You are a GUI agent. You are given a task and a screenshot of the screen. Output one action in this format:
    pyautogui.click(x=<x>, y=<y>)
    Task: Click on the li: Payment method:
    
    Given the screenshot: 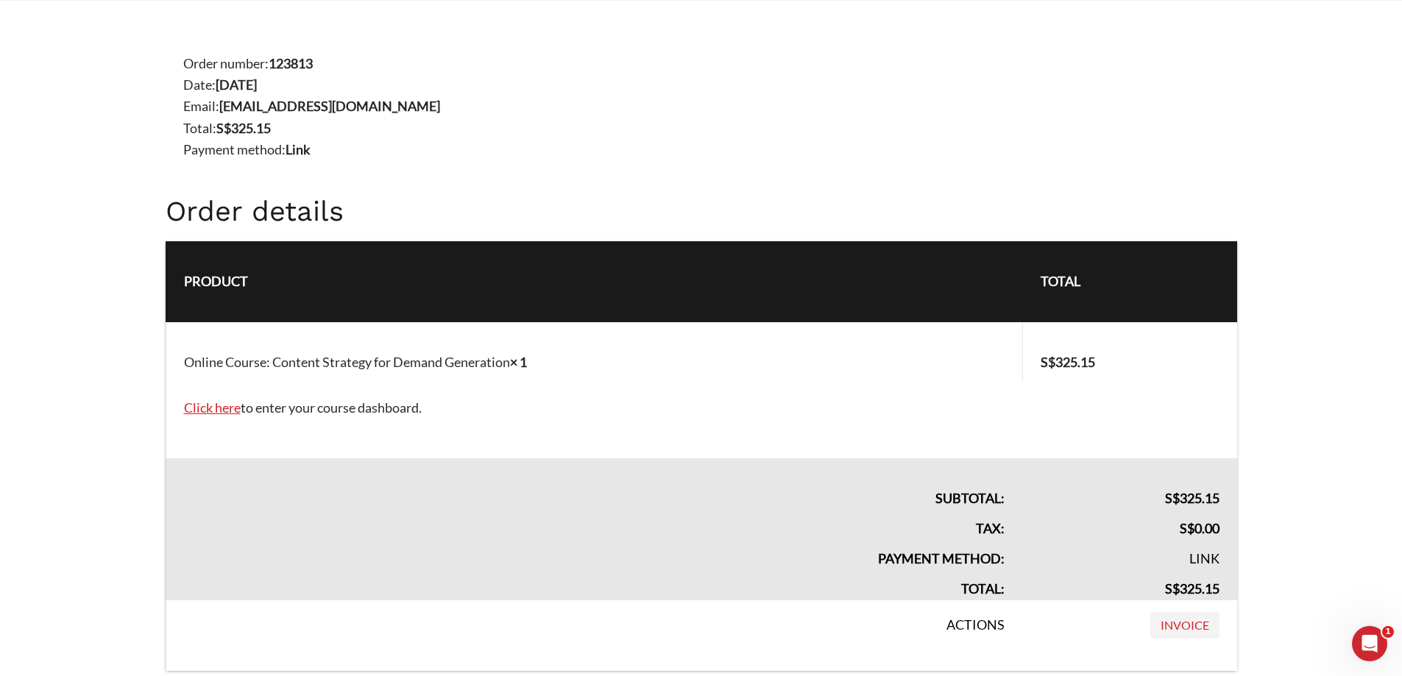 What is the action you would take?
    pyautogui.click(x=710, y=149)
    